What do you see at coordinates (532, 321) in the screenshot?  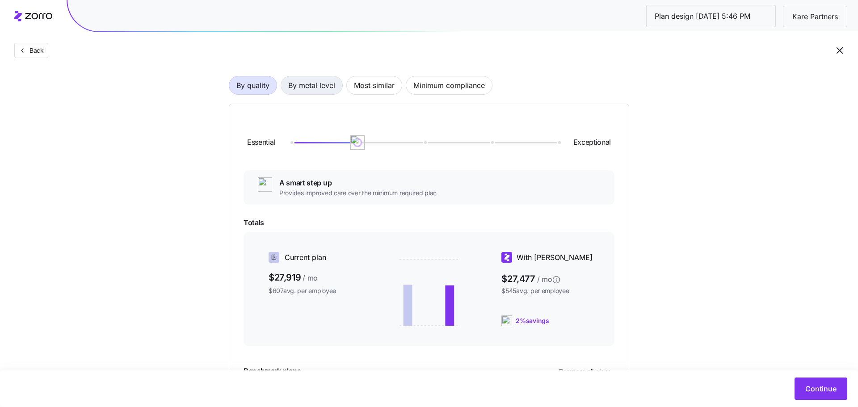 I see `span: 2% savings` at bounding box center [532, 321].